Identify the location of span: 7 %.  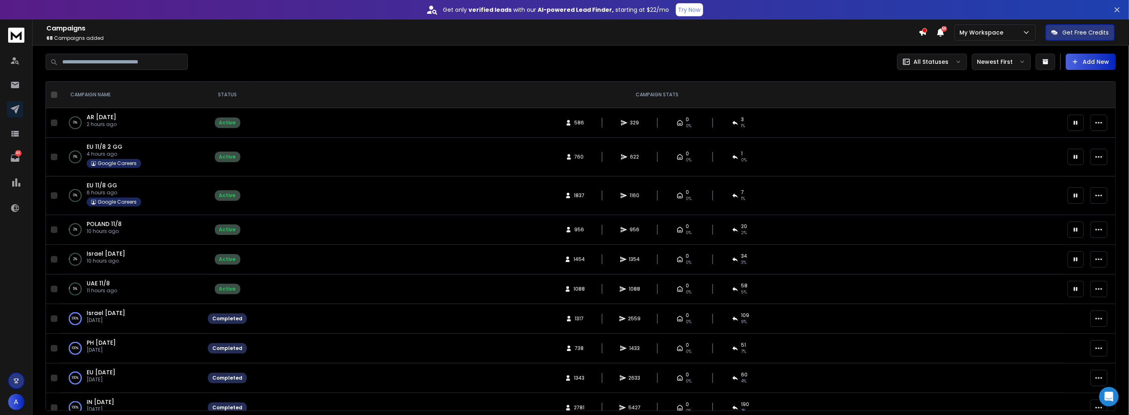
(743, 352).